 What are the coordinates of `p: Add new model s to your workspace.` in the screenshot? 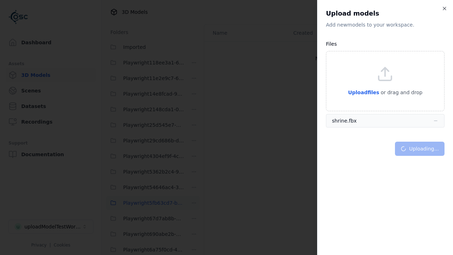 It's located at (385, 25).